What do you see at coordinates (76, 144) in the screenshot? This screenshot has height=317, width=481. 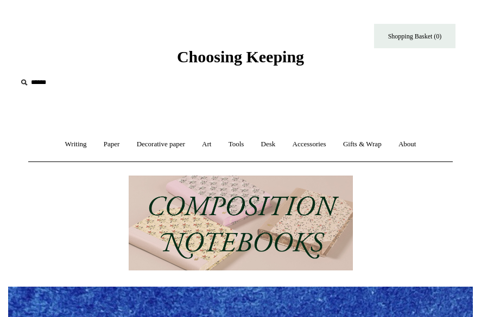 I see `a: Writing` at bounding box center [76, 144].